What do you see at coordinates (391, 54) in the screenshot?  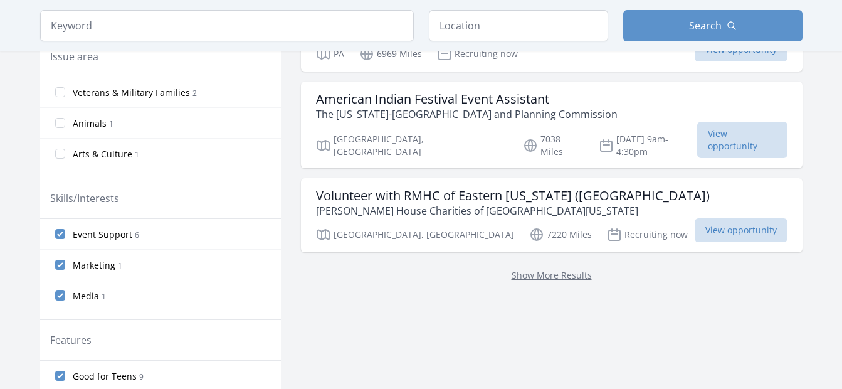 I see `p: 6969 Miles` at bounding box center [391, 54].